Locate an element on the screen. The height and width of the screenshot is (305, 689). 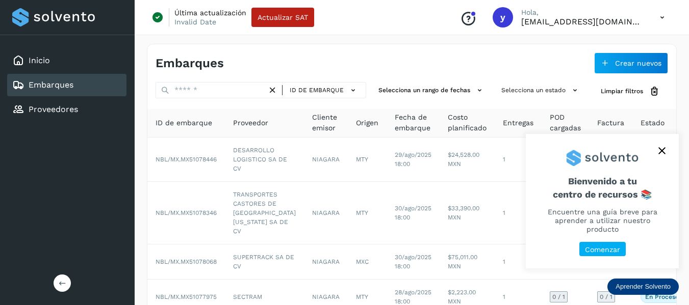
span: Actualizar SAT is located at coordinates (282, 17).